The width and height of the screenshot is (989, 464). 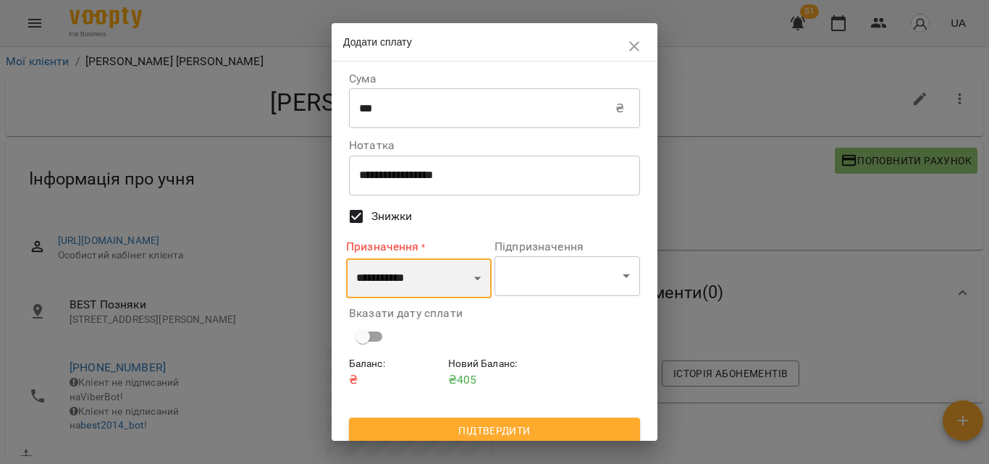 I want to click on span: Додати сплату, so click(x=377, y=42).